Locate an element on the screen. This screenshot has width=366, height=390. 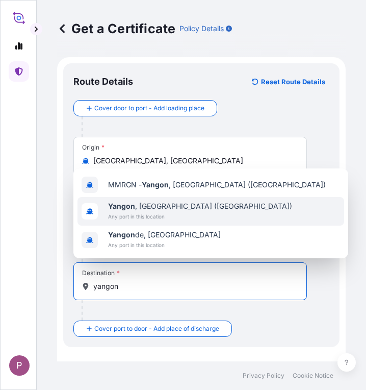
p: Shipment Details is located at coordinates (202, 367).